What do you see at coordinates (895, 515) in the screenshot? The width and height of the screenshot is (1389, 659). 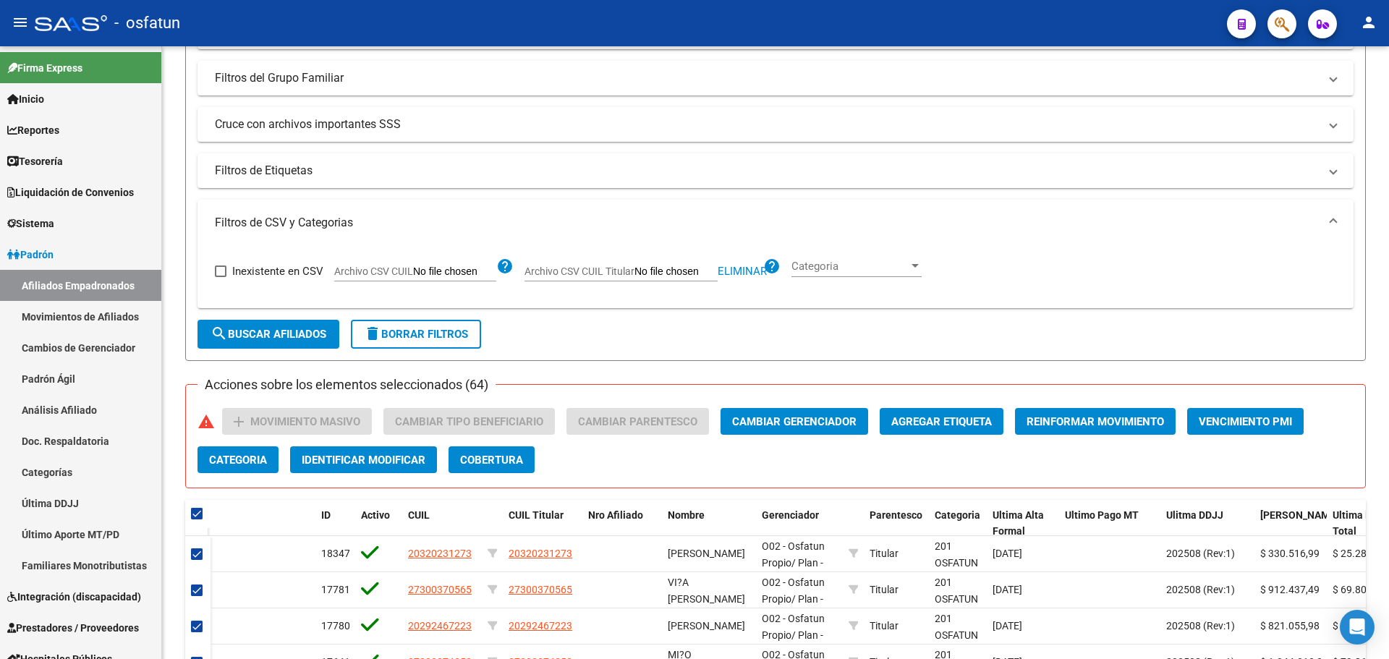 I see `span: Parentesco` at bounding box center [895, 515].